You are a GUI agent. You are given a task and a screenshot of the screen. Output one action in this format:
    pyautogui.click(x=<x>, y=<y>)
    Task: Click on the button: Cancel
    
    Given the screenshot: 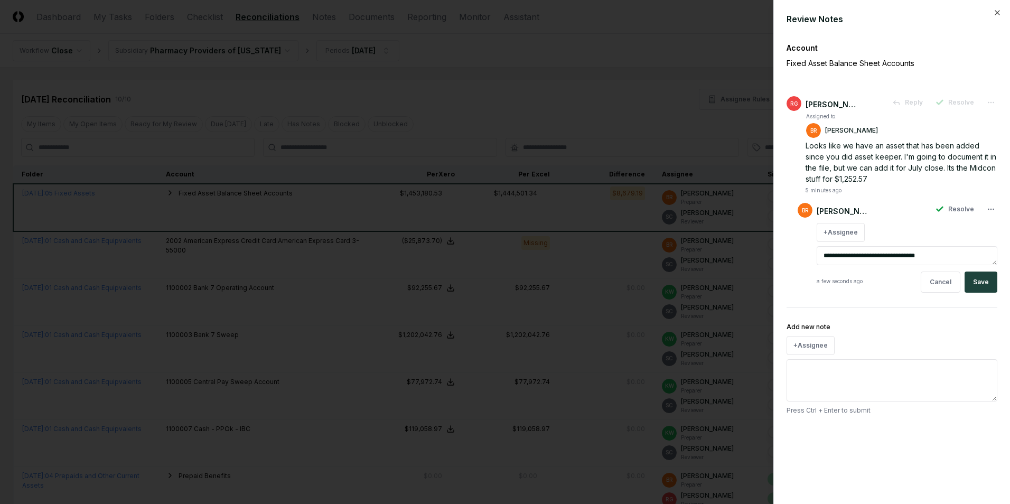 What is the action you would take?
    pyautogui.click(x=940, y=282)
    